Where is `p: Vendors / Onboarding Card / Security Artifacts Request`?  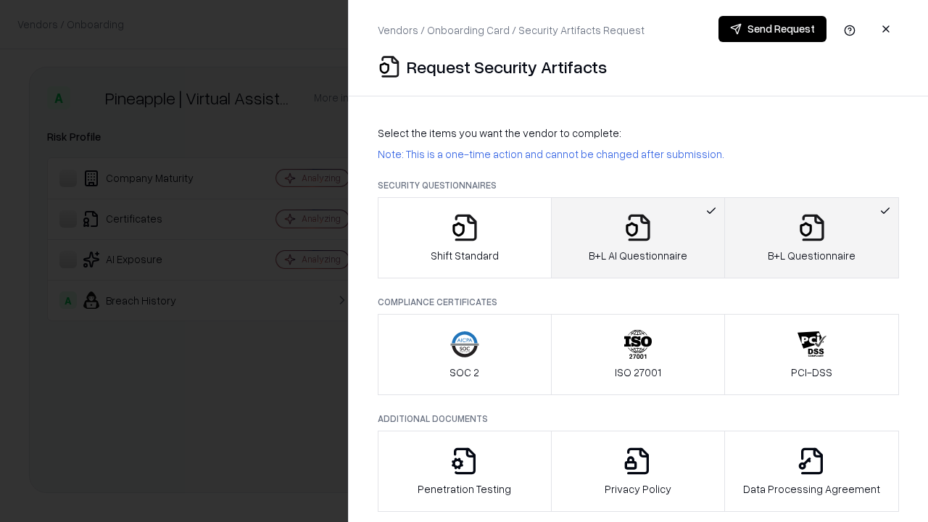 p: Vendors / Onboarding Card / Security Artifacts Request is located at coordinates (511, 30).